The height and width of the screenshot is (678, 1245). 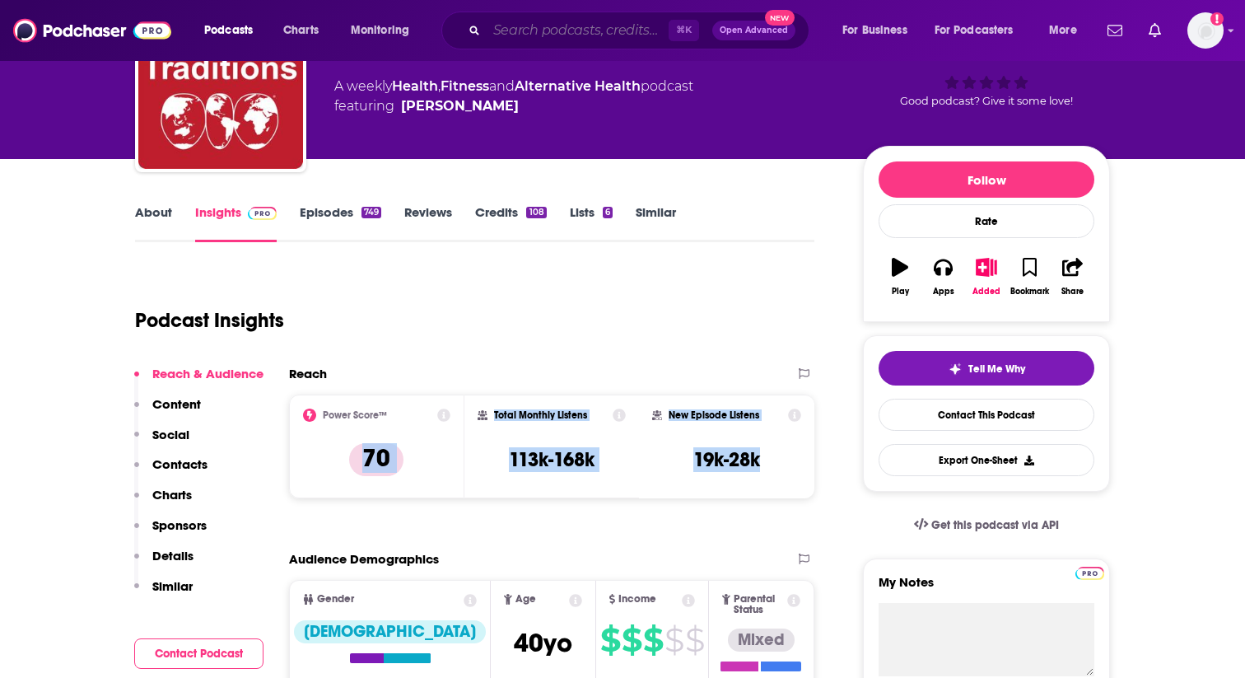 What do you see at coordinates (161, 441) in the screenshot?
I see `button: Social` at bounding box center [161, 441].